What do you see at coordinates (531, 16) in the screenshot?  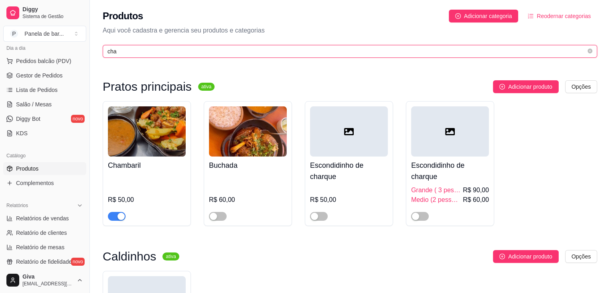 I see `span: ordered-list` at bounding box center [531, 16].